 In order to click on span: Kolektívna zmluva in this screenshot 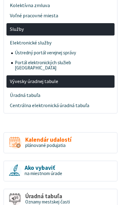, I will do `click(60, 5)`.